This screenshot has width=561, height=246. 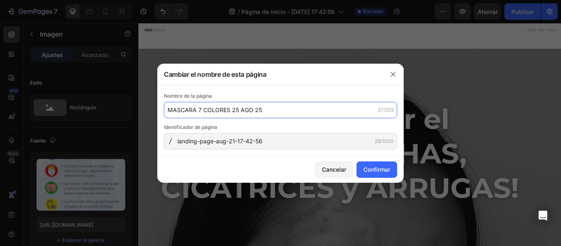 I want to click on font: 28/1000, so click(x=384, y=141).